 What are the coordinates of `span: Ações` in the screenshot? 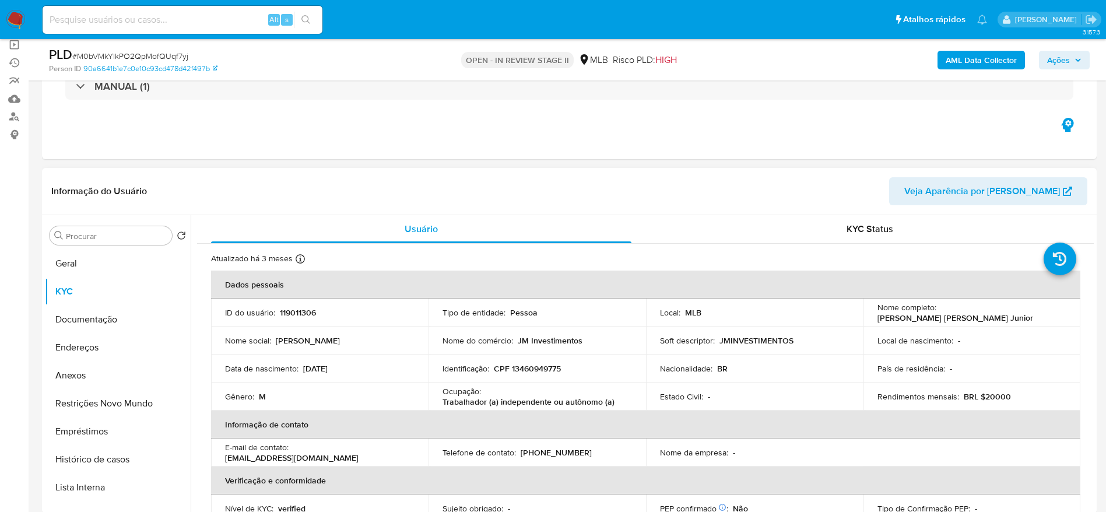 It's located at (1058, 60).